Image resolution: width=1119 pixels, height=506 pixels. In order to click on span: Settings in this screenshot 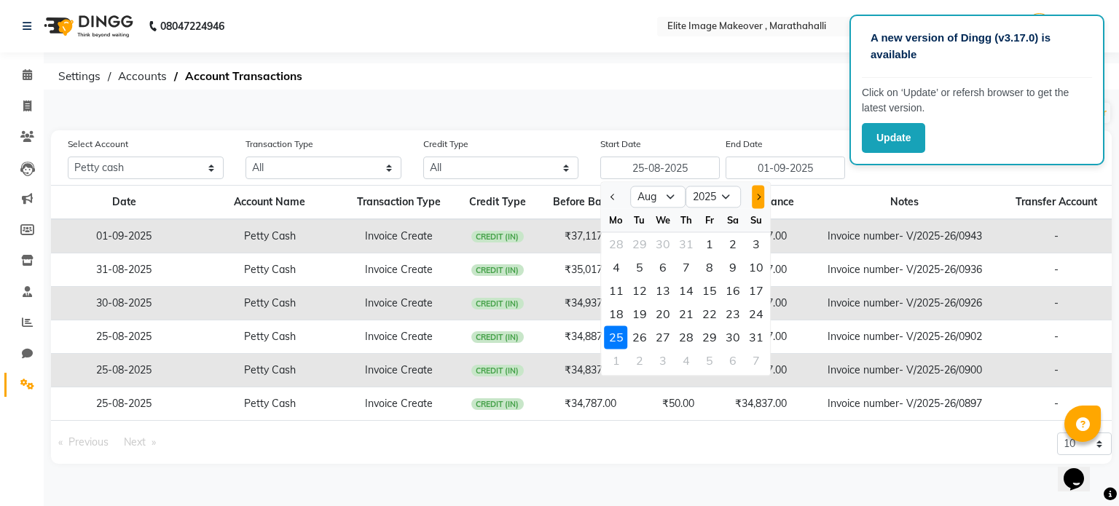, I will do `click(79, 77)`.